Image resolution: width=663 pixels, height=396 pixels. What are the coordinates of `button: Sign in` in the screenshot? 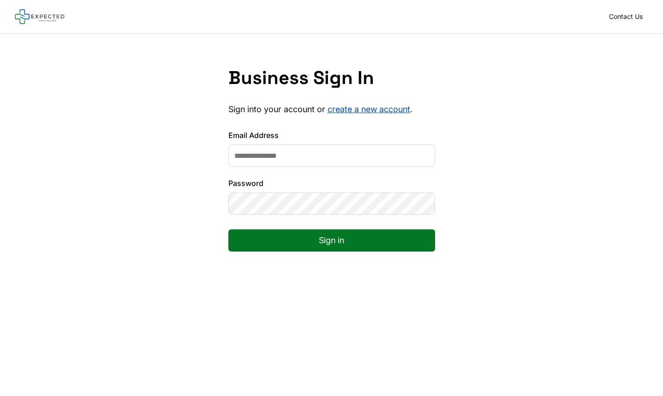 It's located at (332, 240).